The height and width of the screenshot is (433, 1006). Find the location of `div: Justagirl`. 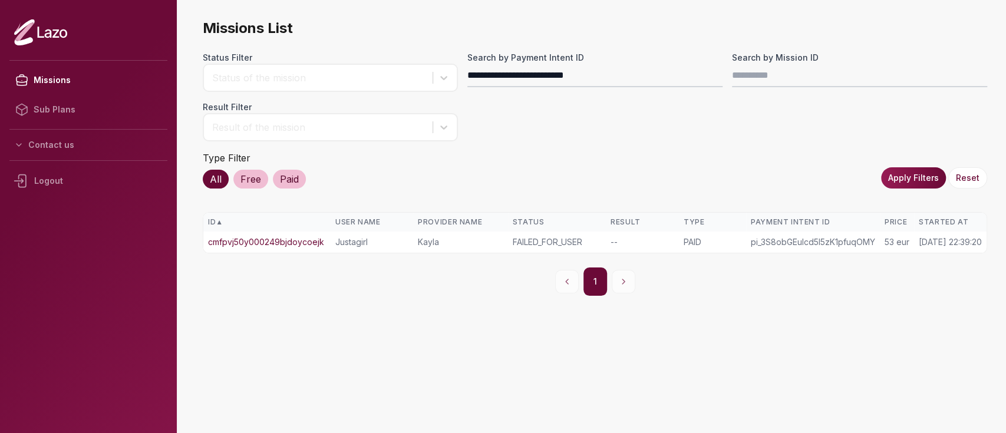

div: Justagirl is located at coordinates (372, 242).